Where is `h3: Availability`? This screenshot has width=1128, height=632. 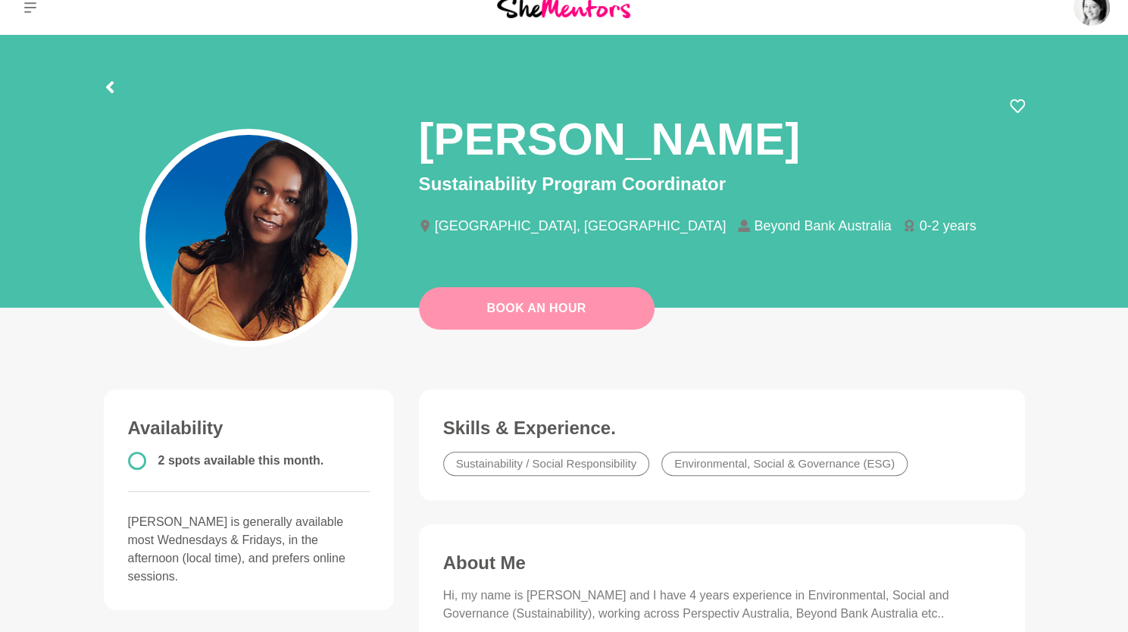
h3: Availability is located at coordinates (249, 428).